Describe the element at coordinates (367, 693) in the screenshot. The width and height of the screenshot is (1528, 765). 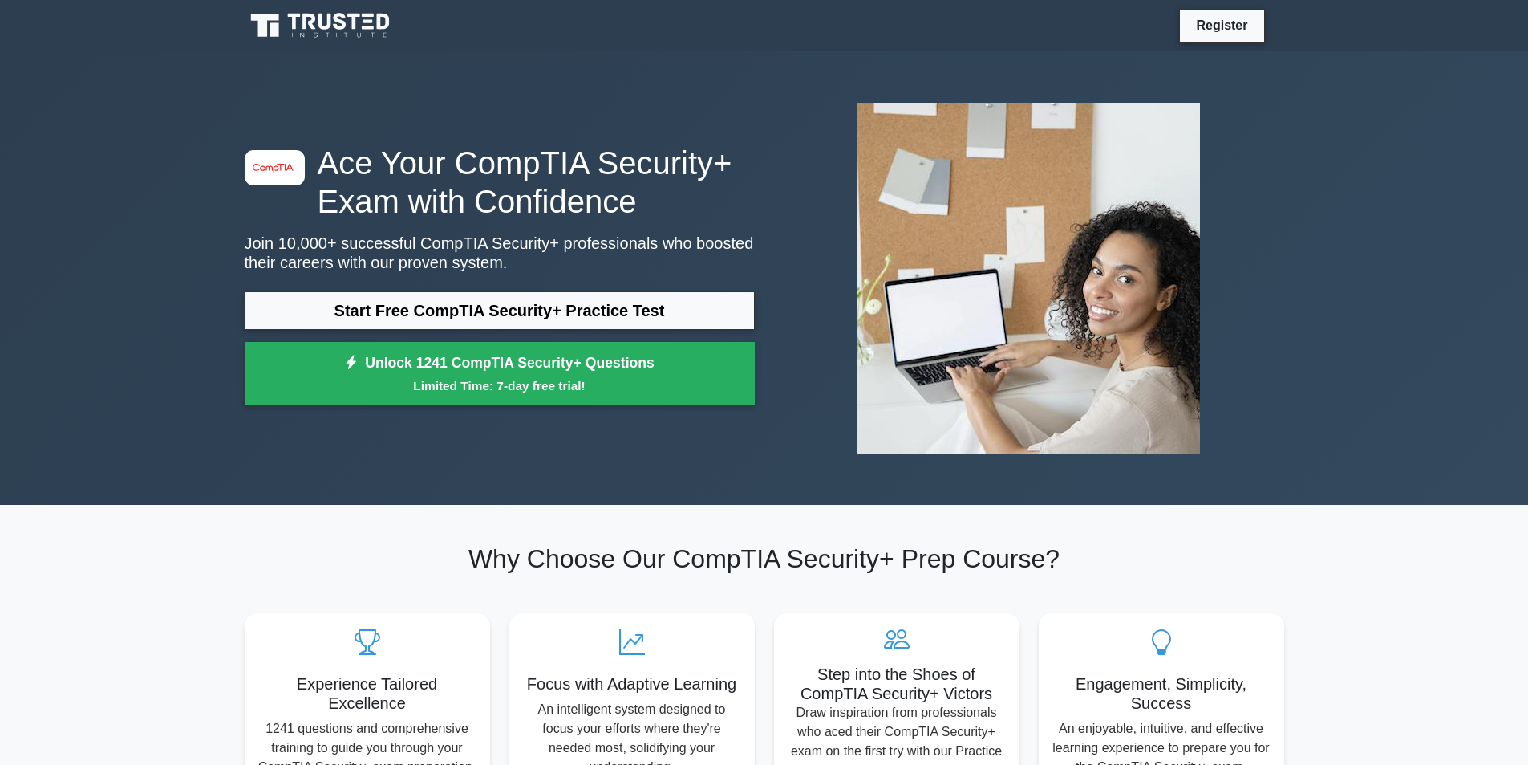
I see `h5: Experience Tailored Excellence` at that location.